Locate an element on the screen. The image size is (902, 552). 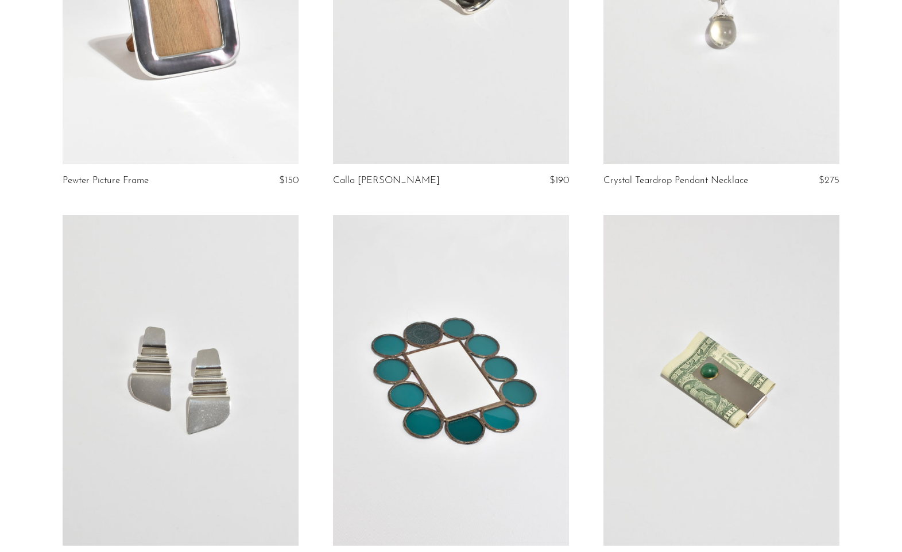
a: Pewter Picture Frame is located at coordinates (106, 181).